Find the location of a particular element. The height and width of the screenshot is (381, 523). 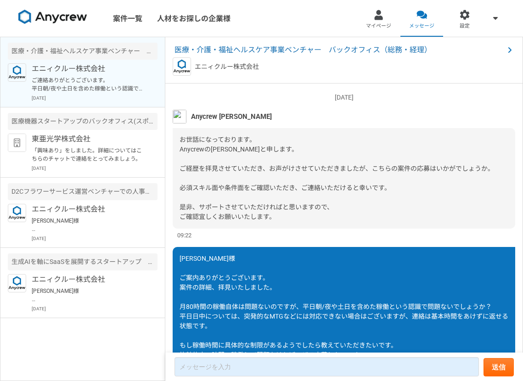

img: default_org_logo-42cde973f59100197ec2c8e796e4974ac8490bb5b08a0eb061ff975e4574aa76.png is located at coordinates (17, 143).